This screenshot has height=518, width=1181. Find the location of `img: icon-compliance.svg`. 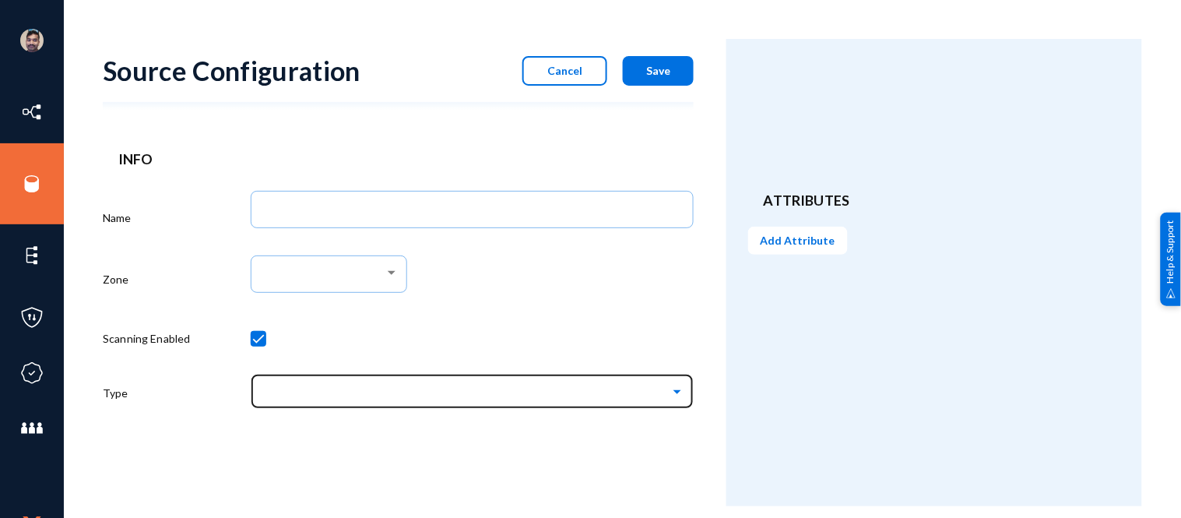

img: icon-compliance.svg is located at coordinates (32, 373).